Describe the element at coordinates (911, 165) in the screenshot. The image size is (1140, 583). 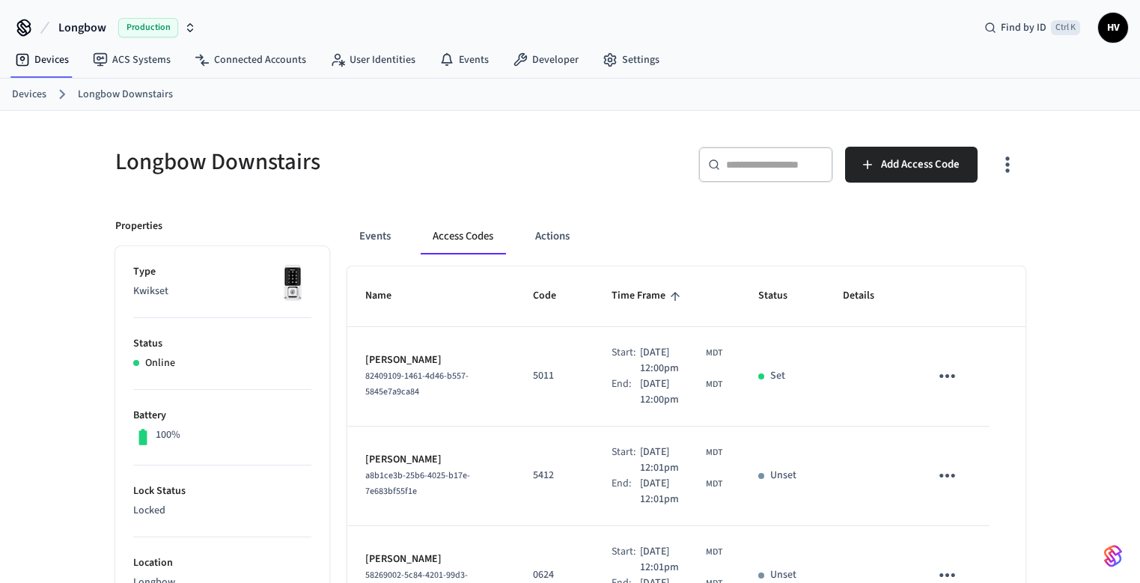
I see `button: Add Access Code` at that location.